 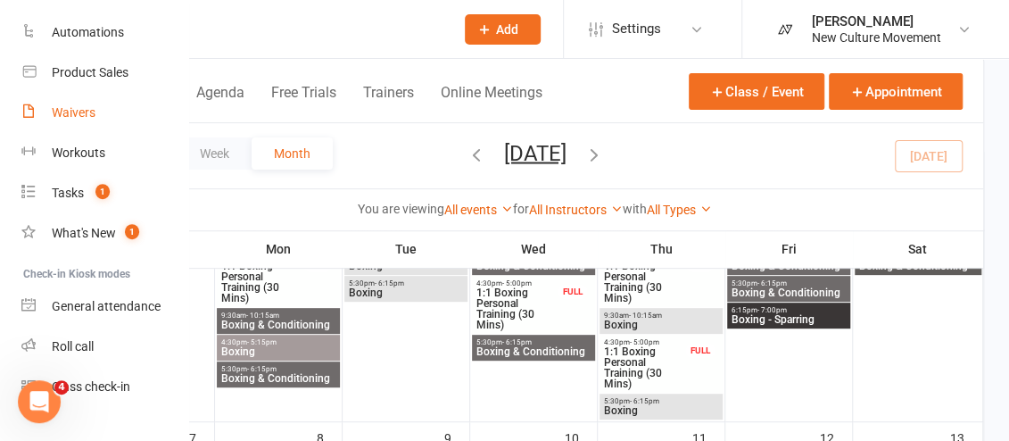 I want to click on div: Workouts, so click(x=79, y=153).